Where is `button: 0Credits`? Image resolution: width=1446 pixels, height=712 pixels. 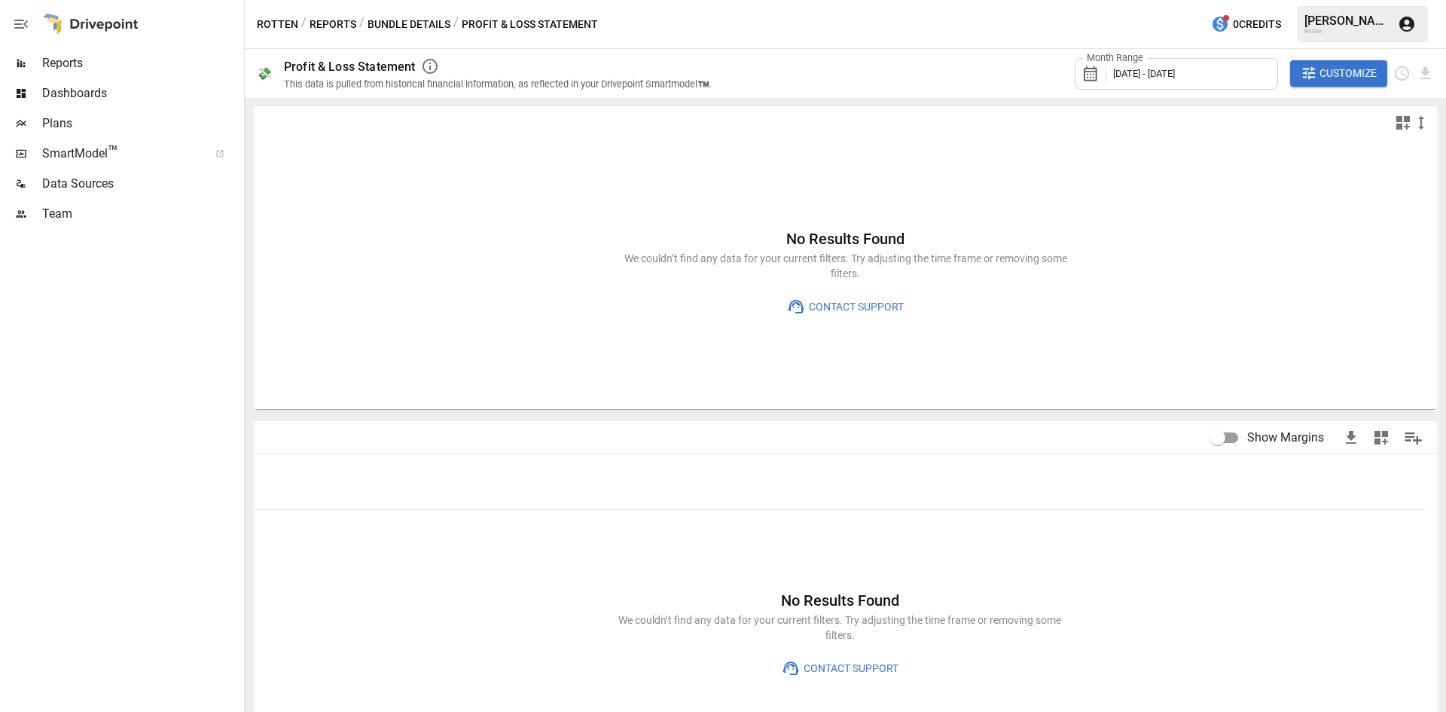
button: 0Credits is located at coordinates (1246, 24).